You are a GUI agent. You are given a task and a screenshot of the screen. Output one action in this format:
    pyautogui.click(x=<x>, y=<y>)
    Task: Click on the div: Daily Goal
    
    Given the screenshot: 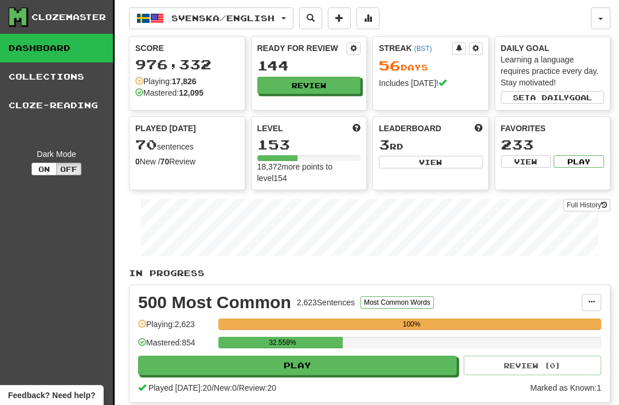 What is the action you would take?
    pyautogui.click(x=552, y=48)
    